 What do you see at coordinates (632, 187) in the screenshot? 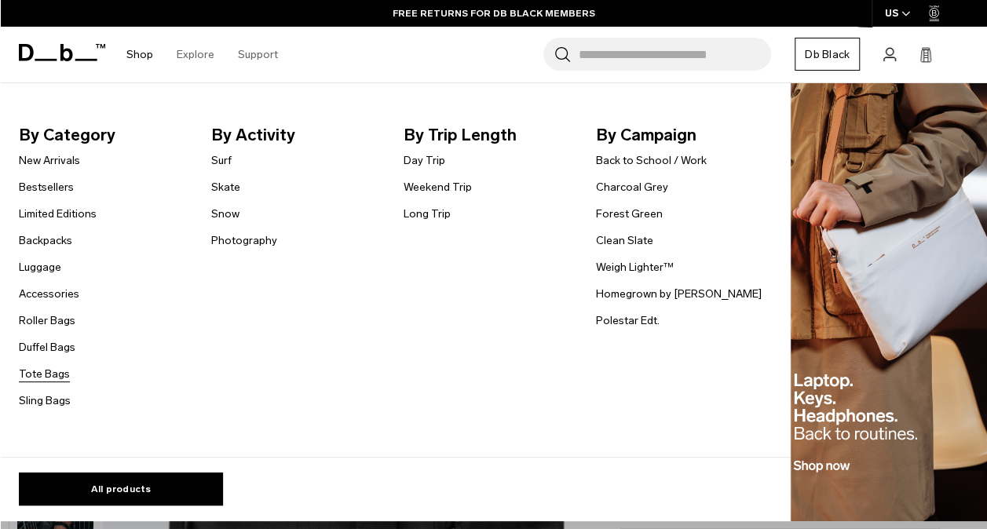
I see `a: Charcoal Grey` at bounding box center [632, 187].